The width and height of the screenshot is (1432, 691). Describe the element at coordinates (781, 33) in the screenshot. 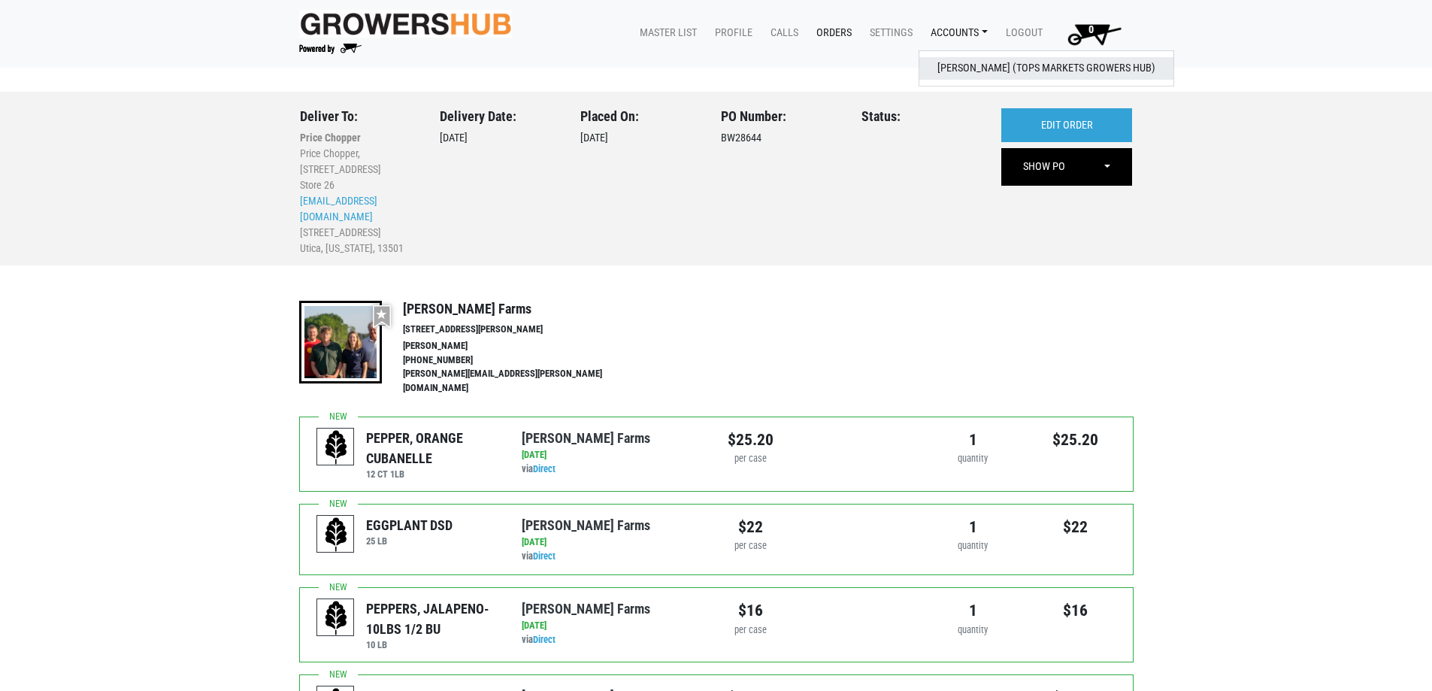

I see `a: Calls` at that location.